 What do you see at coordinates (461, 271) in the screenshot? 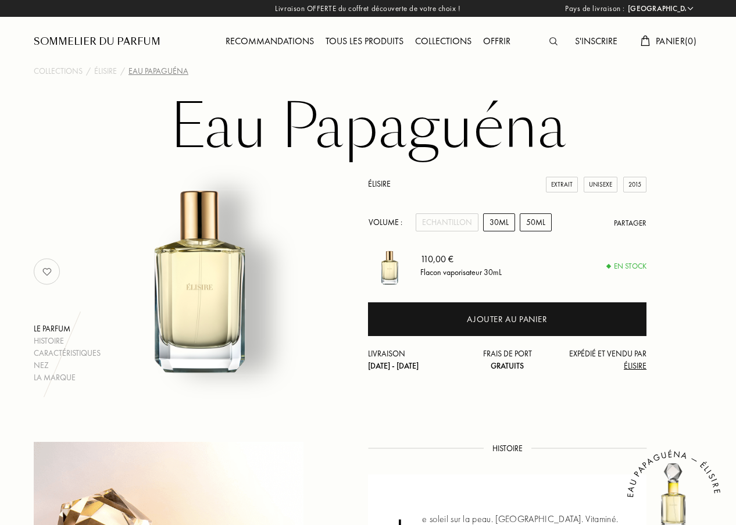
I see `div: Flacon vaporisateur 30mL` at bounding box center [461, 271].